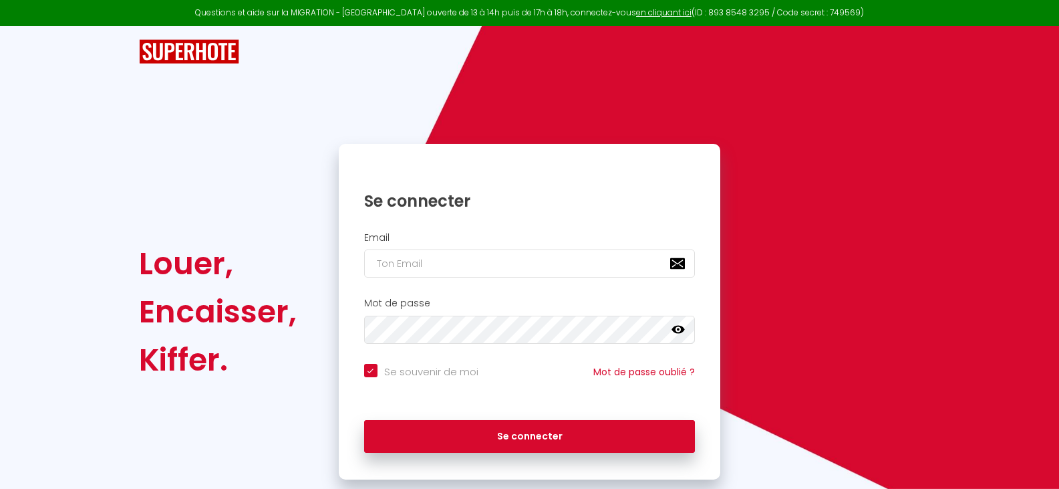 This screenshot has width=1059, height=489. What do you see at coordinates (530, 201) in the screenshot?
I see `h1: Se connecter` at bounding box center [530, 201].